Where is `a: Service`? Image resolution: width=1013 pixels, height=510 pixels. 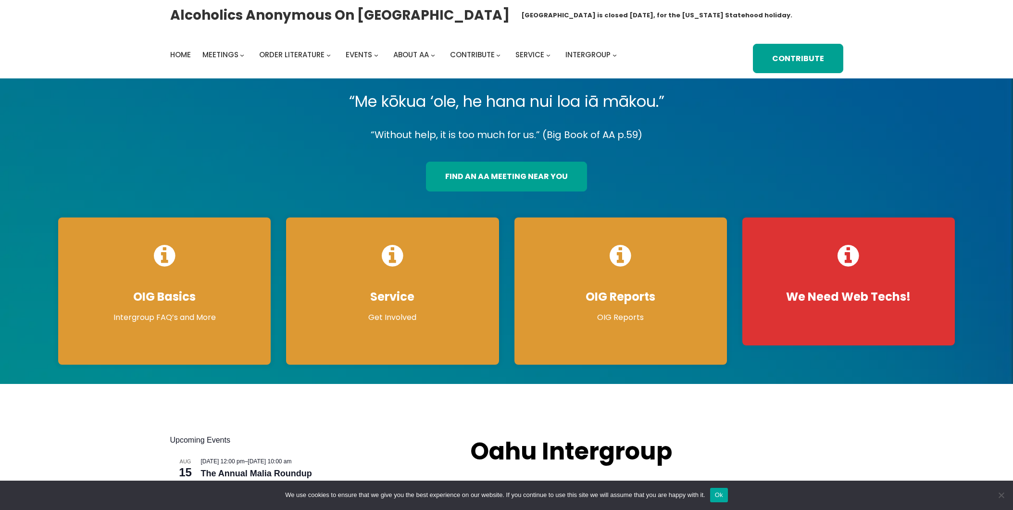 a: Service is located at coordinates (530, 55).